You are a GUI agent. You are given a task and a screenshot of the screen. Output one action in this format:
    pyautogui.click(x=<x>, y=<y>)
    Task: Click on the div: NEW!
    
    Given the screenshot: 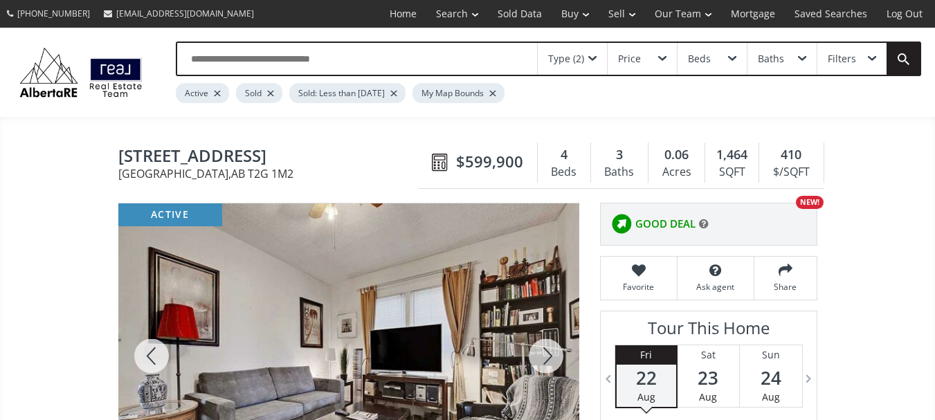 What is the action you would take?
    pyautogui.click(x=810, y=202)
    